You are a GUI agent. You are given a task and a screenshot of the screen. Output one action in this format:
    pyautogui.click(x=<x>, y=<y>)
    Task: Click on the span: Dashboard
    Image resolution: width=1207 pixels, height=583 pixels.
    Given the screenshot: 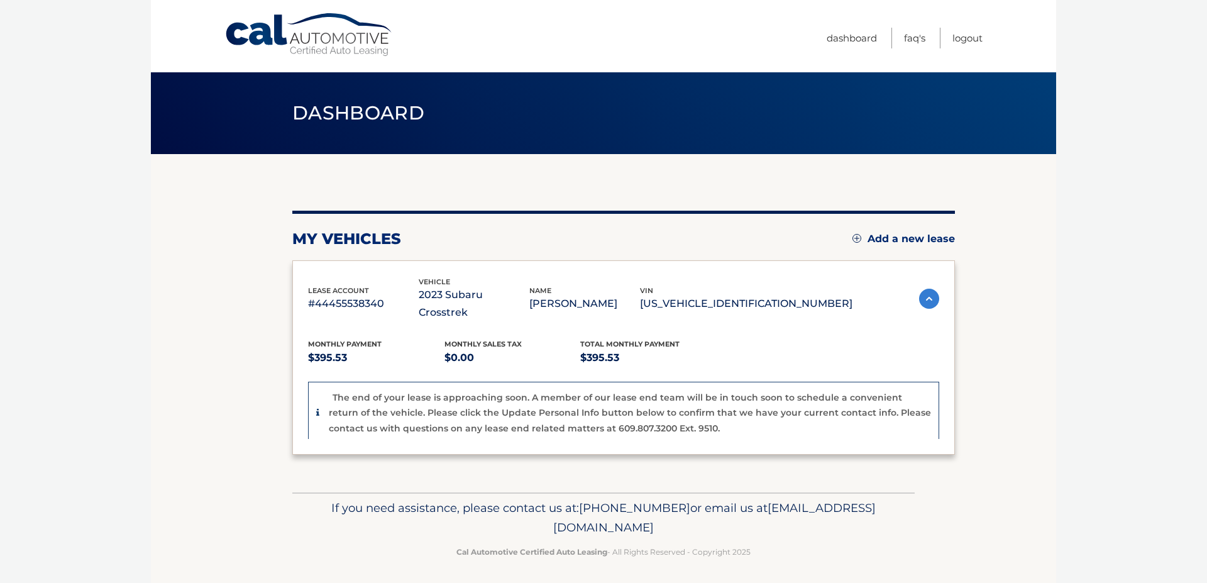 What is the action you would take?
    pyautogui.click(x=358, y=113)
    